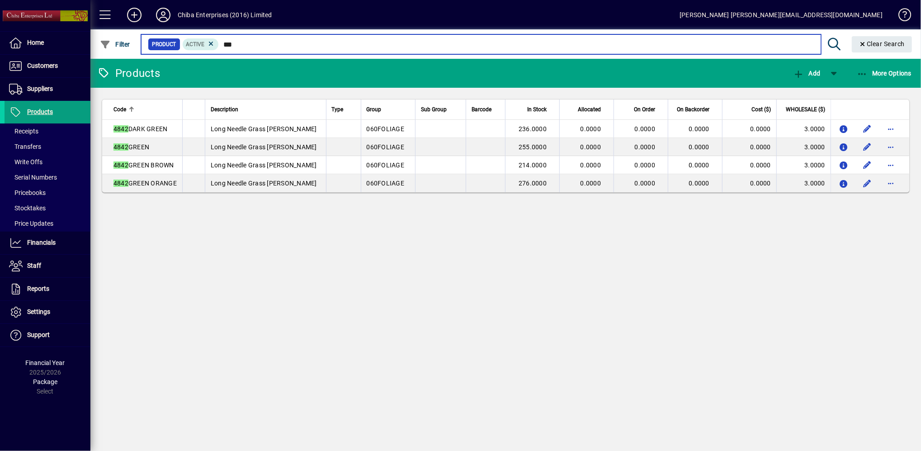  Describe the element at coordinates (641, 109) in the screenshot. I see `div: On Order` at that location.